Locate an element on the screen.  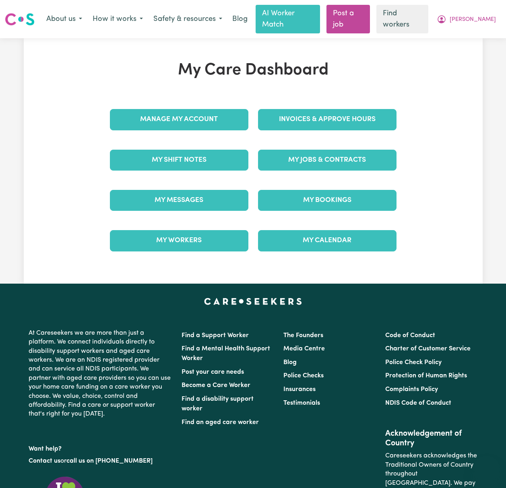
p: Want help? is located at coordinates (100, 447).